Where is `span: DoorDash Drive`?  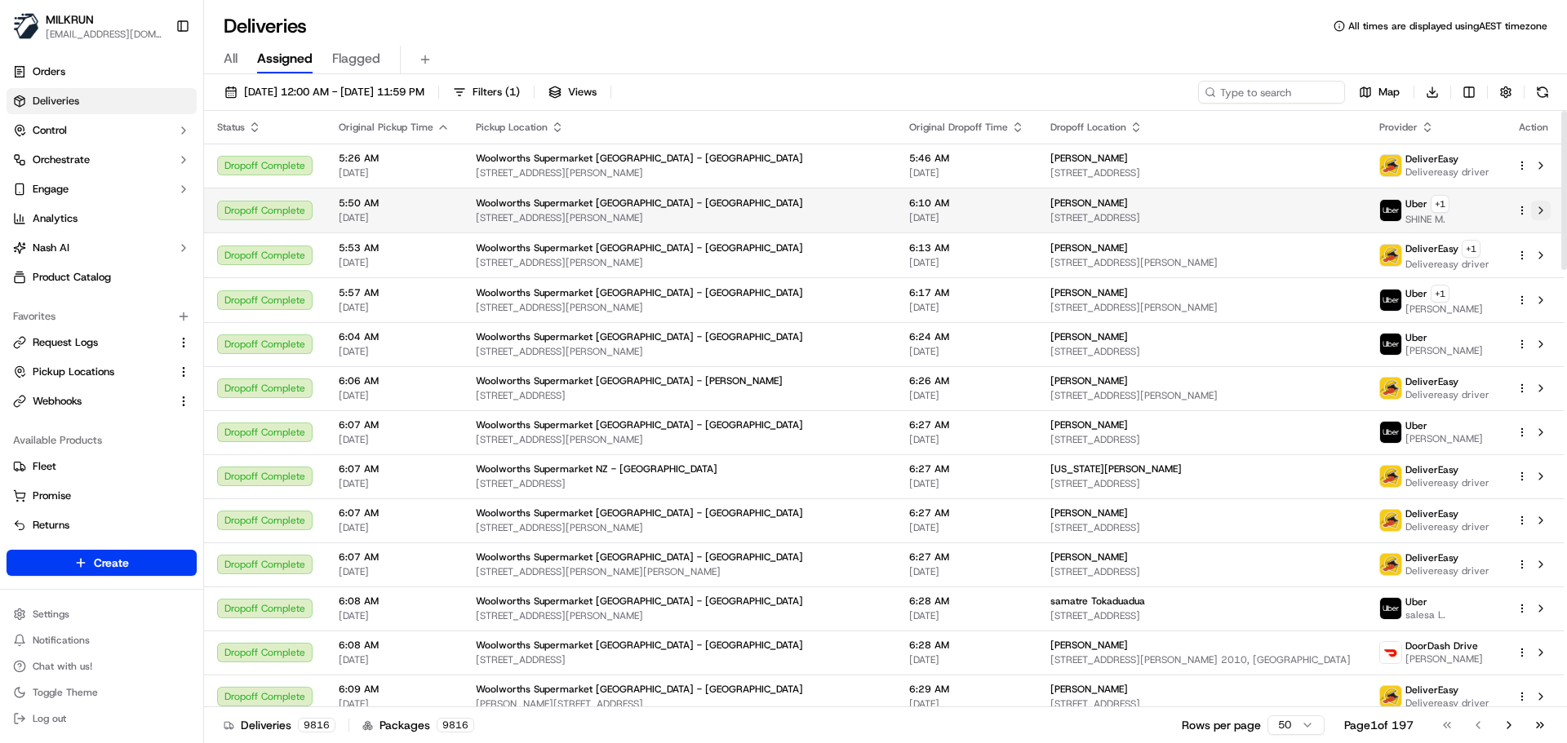
span: DoorDash Drive is located at coordinates (1441, 646).